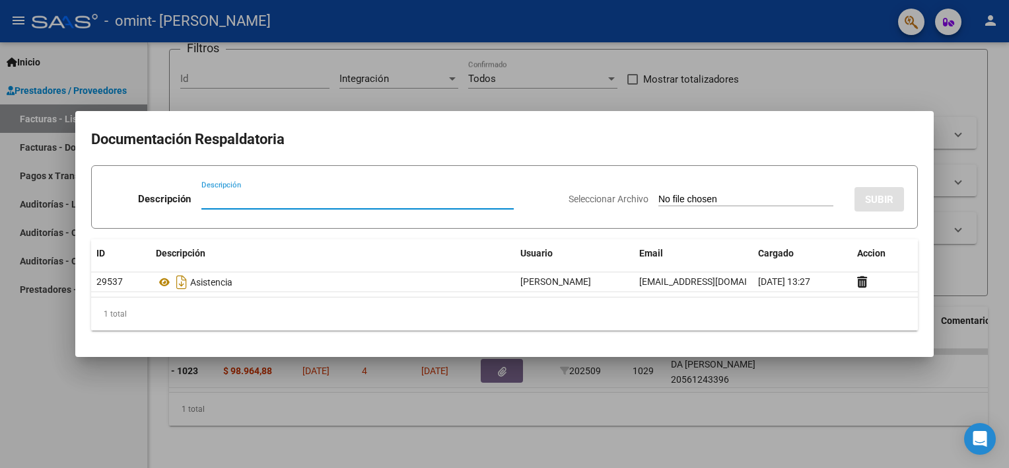 The width and height of the screenshot is (1009, 468). I want to click on span: SUBIR, so click(879, 200).